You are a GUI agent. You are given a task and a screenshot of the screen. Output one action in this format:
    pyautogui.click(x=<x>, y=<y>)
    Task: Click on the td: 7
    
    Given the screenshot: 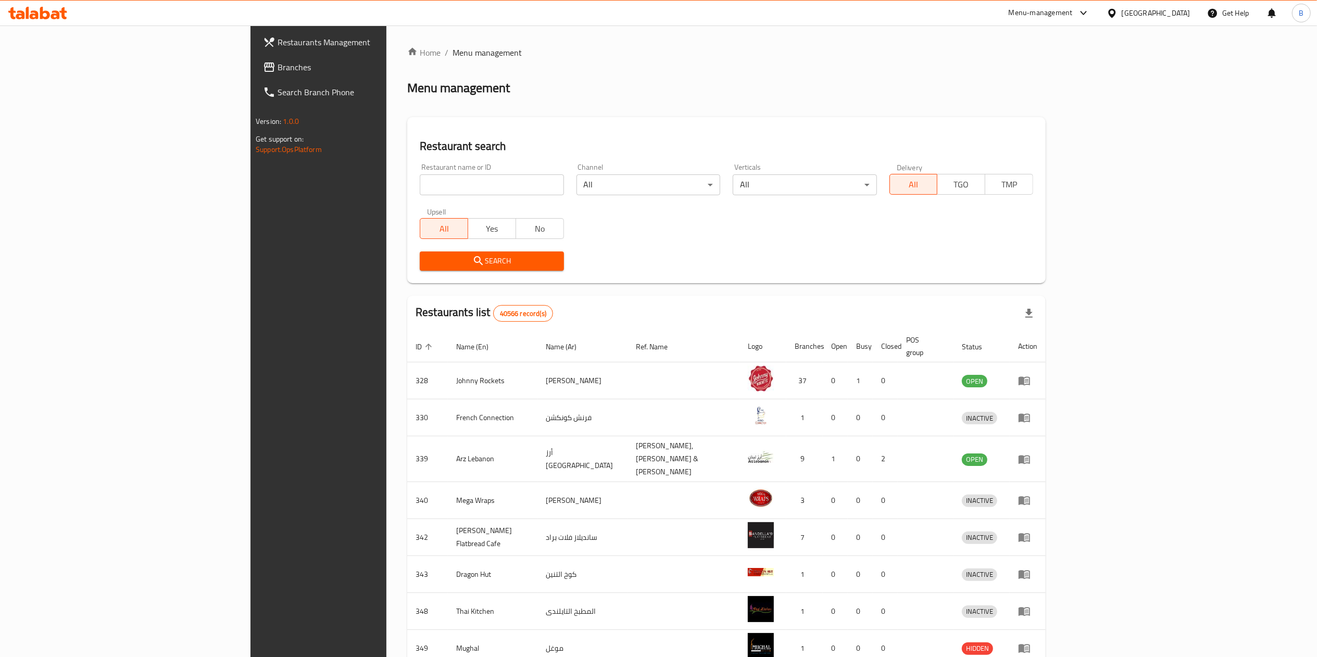 What is the action you would take?
    pyautogui.click(x=805, y=538)
    